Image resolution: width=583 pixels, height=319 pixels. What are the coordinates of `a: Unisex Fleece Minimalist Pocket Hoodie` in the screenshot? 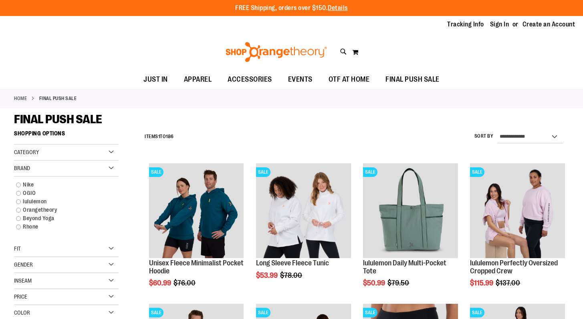 It's located at (196, 267).